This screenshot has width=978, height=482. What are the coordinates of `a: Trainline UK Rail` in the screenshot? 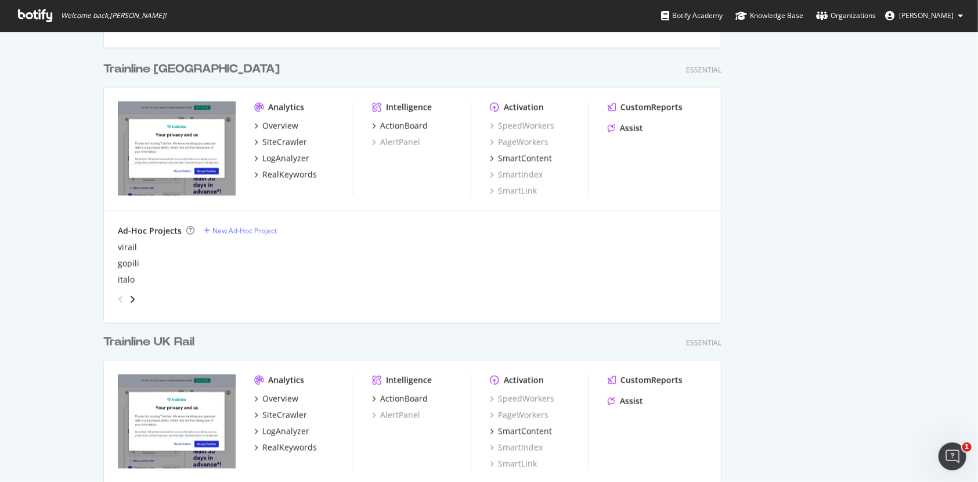 It's located at (151, 342).